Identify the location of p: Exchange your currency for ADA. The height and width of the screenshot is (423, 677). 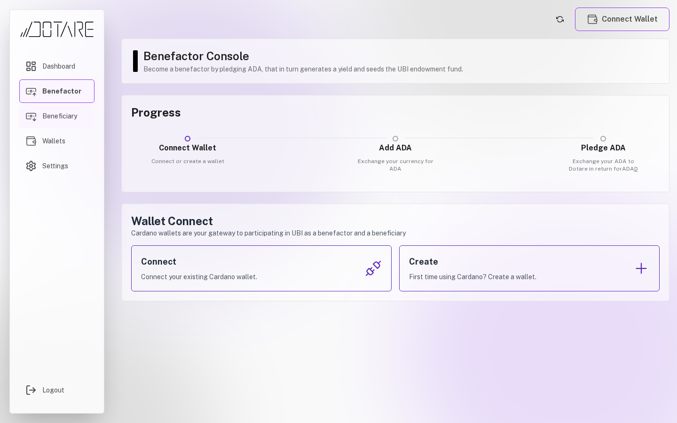
(395, 165).